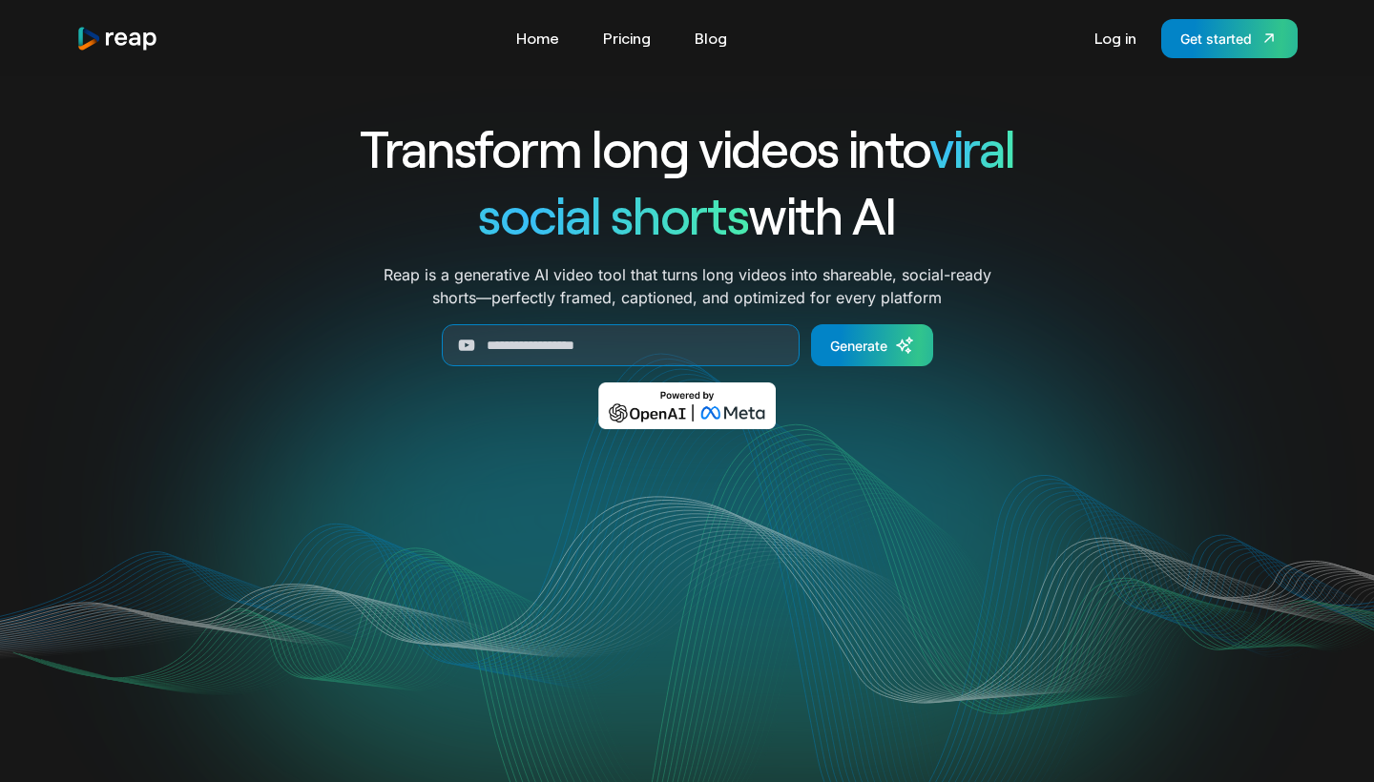 The image size is (1374, 782). Describe the element at coordinates (1215, 38) in the screenshot. I see `div: Get started` at that location.